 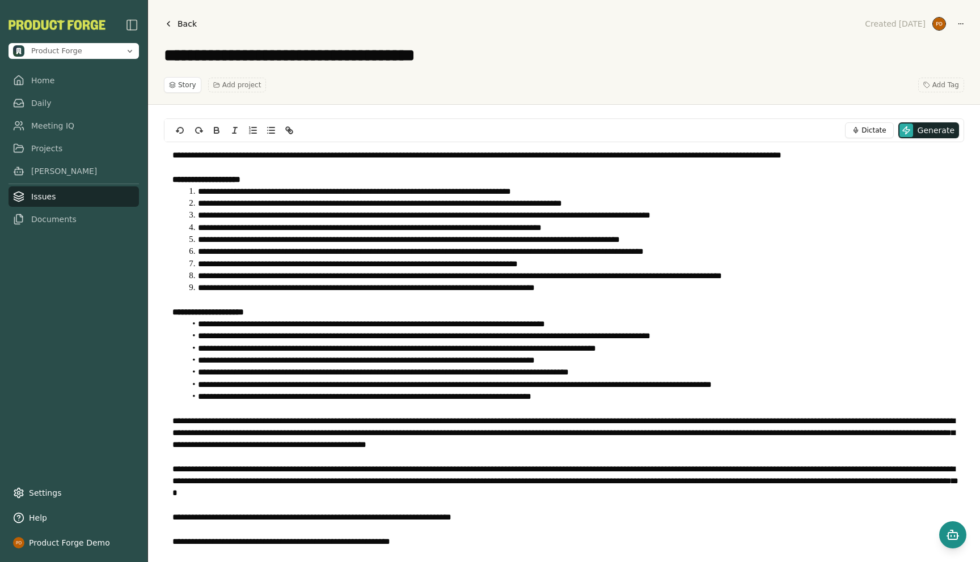 I want to click on a: Meeting IQ, so click(x=74, y=126).